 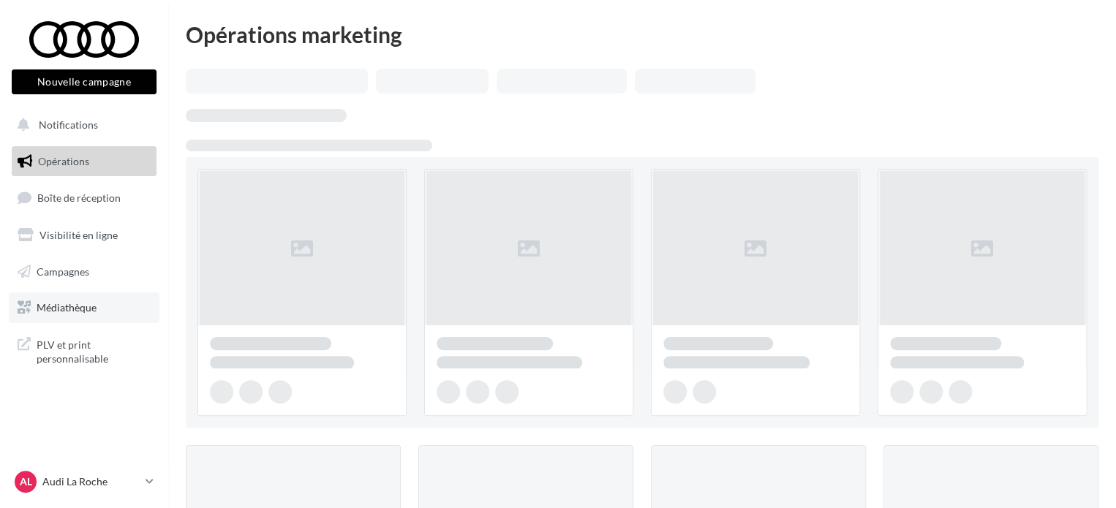 I want to click on a: Campagnes, so click(x=84, y=272).